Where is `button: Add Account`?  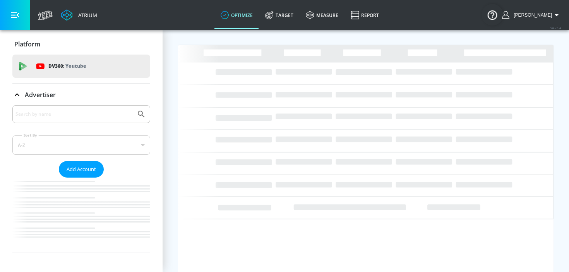 button: Add Account is located at coordinates (81, 169).